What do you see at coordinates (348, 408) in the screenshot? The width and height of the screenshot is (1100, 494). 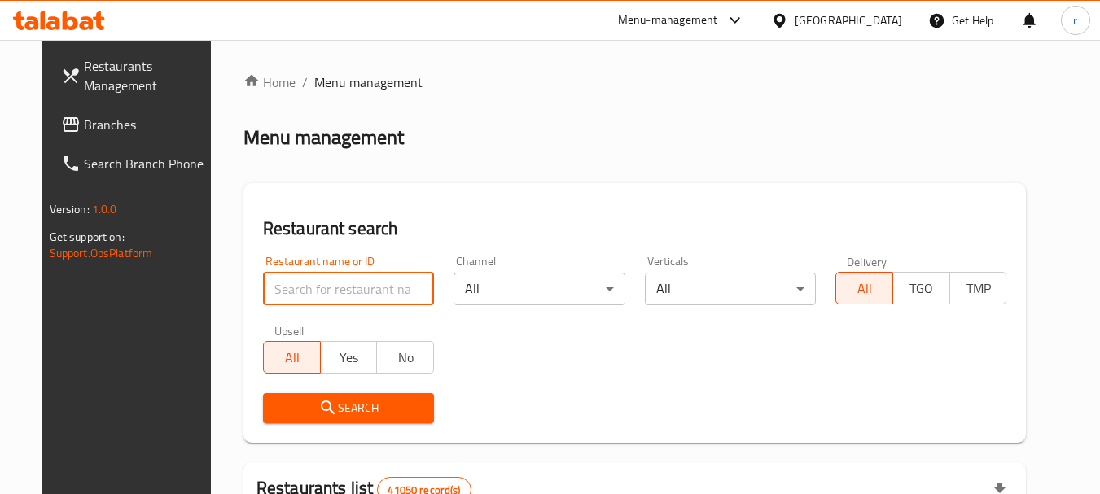 I see `span: Search` at bounding box center [348, 408].